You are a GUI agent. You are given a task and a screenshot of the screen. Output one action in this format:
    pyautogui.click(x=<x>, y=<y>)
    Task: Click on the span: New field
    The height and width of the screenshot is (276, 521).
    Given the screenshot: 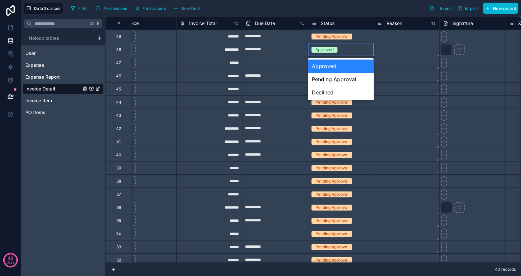 What is the action you would take?
    pyautogui.click(x=190, y=8)
    